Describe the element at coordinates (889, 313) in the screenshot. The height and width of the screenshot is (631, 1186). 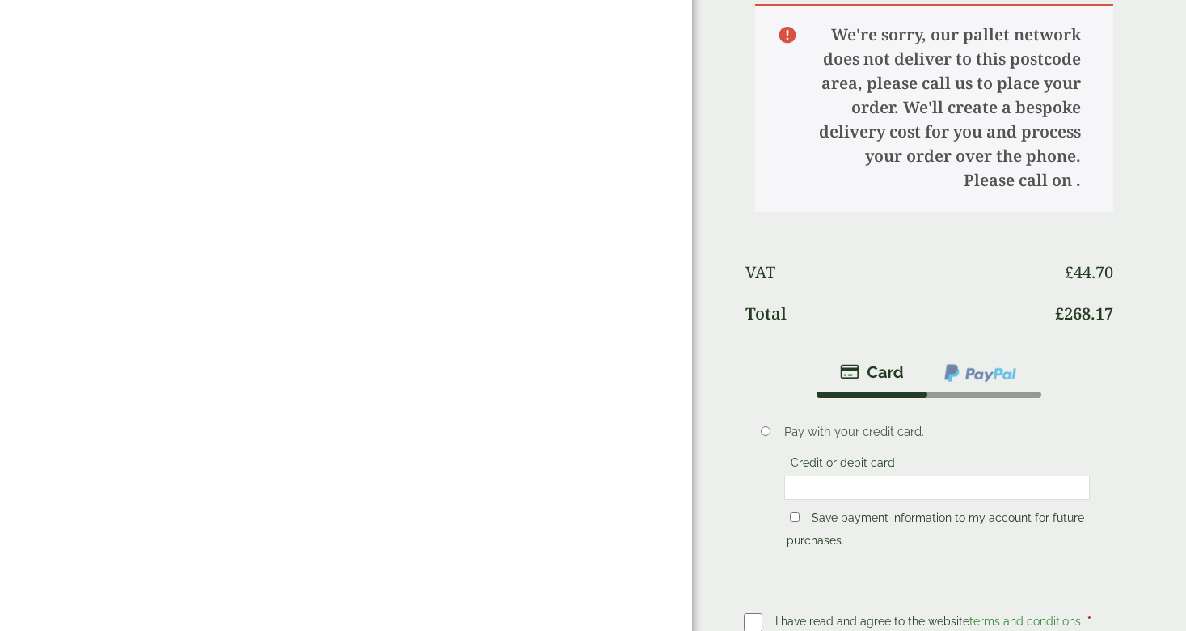
I see `th: Total` at that location.